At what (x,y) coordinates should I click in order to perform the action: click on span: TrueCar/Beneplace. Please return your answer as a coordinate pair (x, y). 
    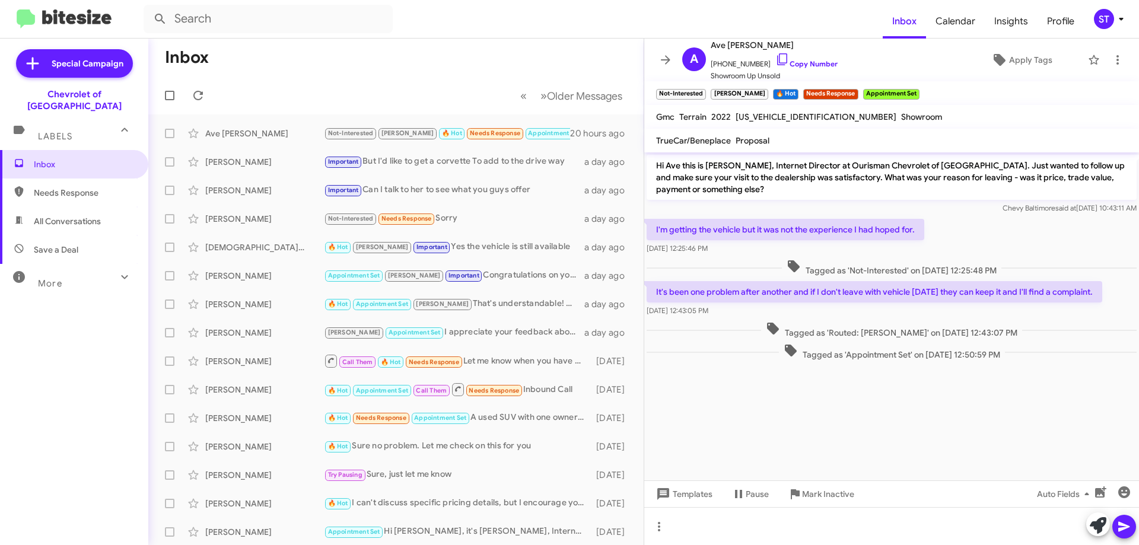
    Looking at the image, I should click on (694, 141).